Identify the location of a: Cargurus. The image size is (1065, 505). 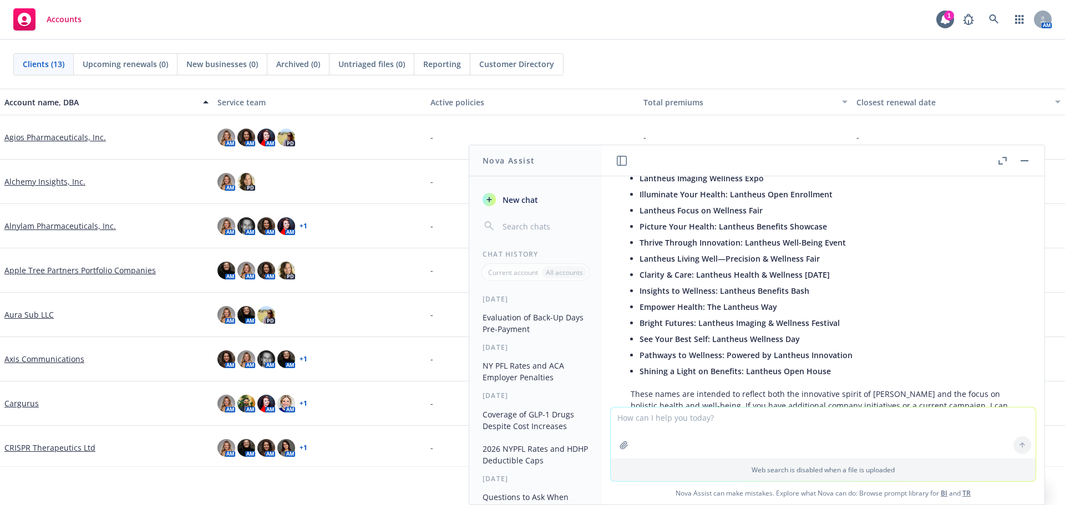
(22, 403).